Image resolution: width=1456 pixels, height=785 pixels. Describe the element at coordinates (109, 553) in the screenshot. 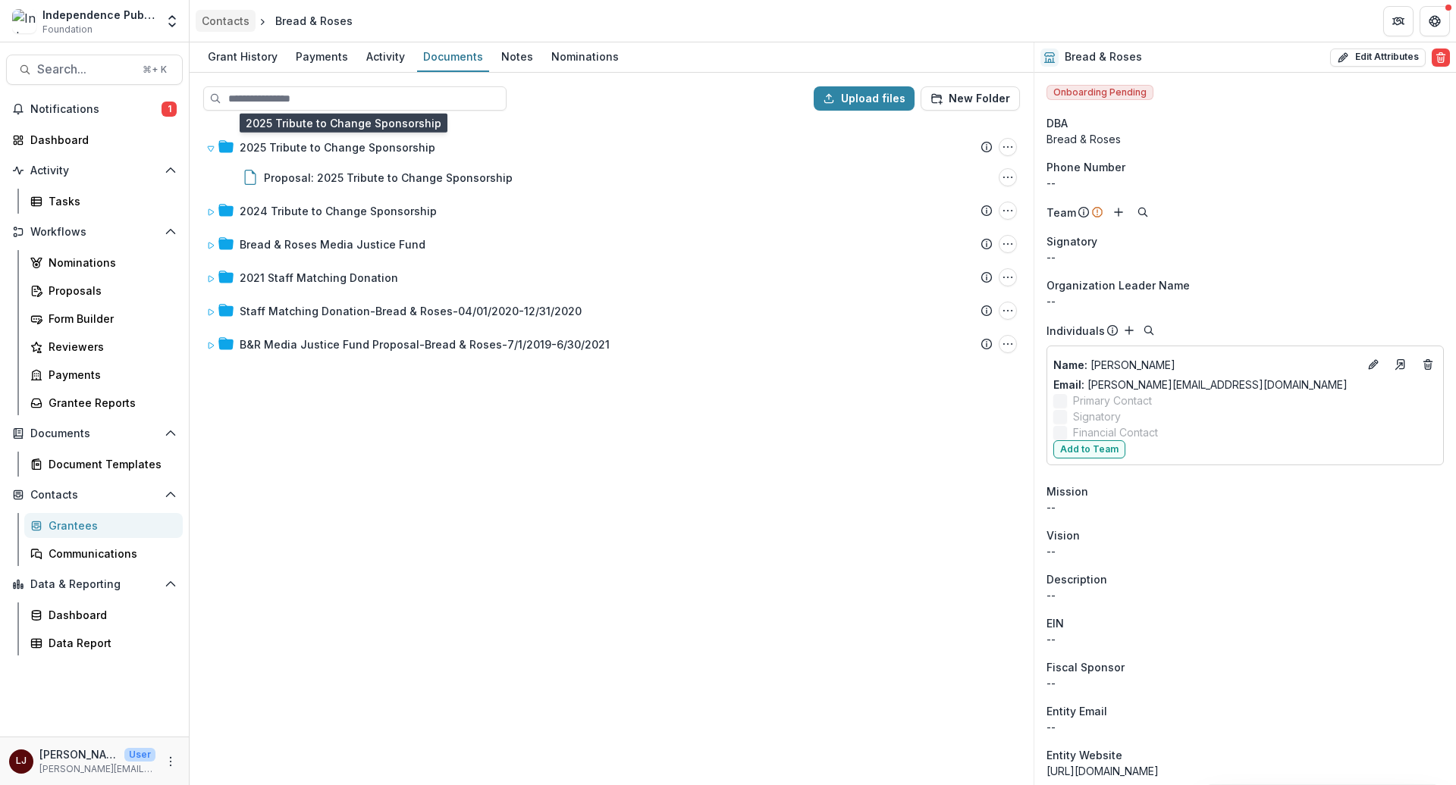

I see `div: Communications` at that location.